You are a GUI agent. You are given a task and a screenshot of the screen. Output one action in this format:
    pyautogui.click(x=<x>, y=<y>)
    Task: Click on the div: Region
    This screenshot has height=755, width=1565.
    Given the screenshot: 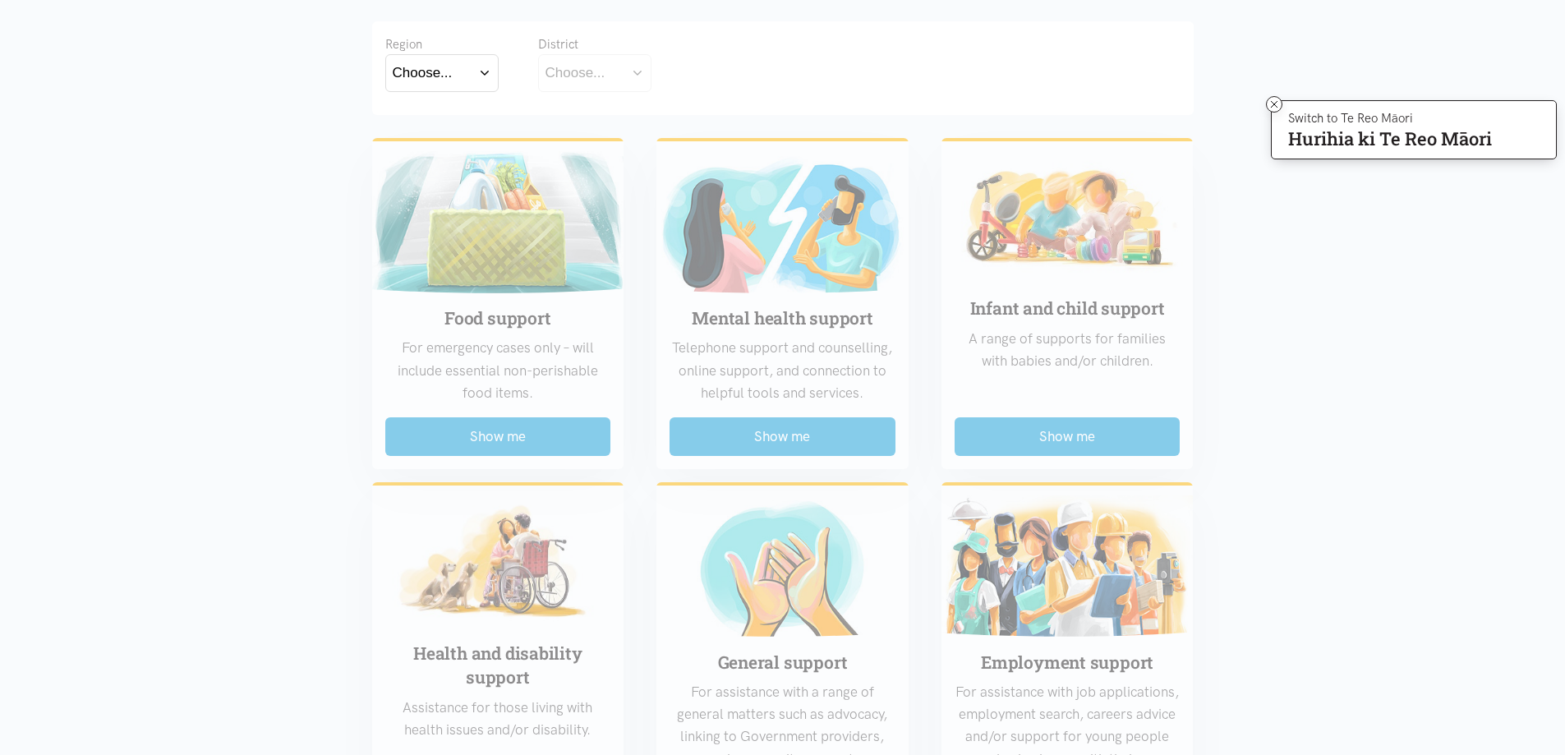 What is the action you would take?
    pyautogui.click(x=442, y=44)
    